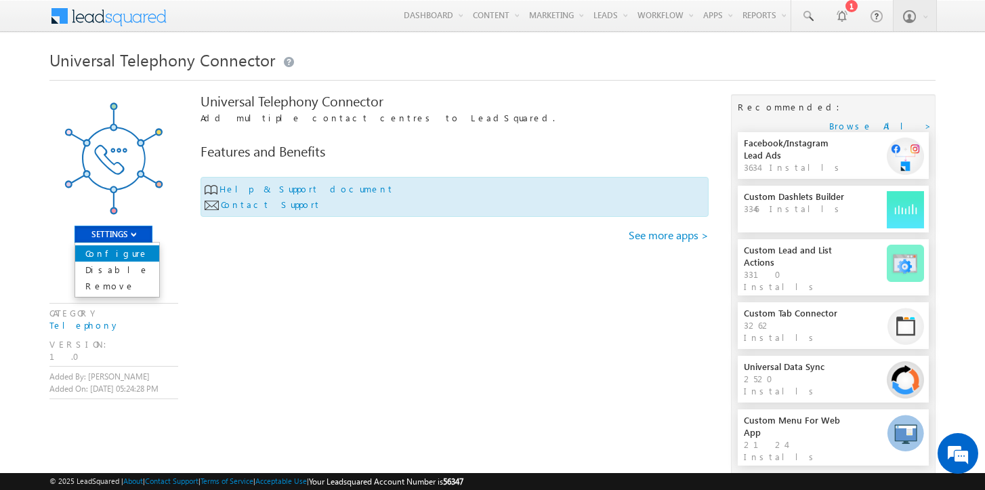 This screenshot has height=490, width=985. What do you see at coordinates (795, 149) in the screenshot?
I see `div: Facebook/Instagram Lead Ads` at bounding box center [795, 149].